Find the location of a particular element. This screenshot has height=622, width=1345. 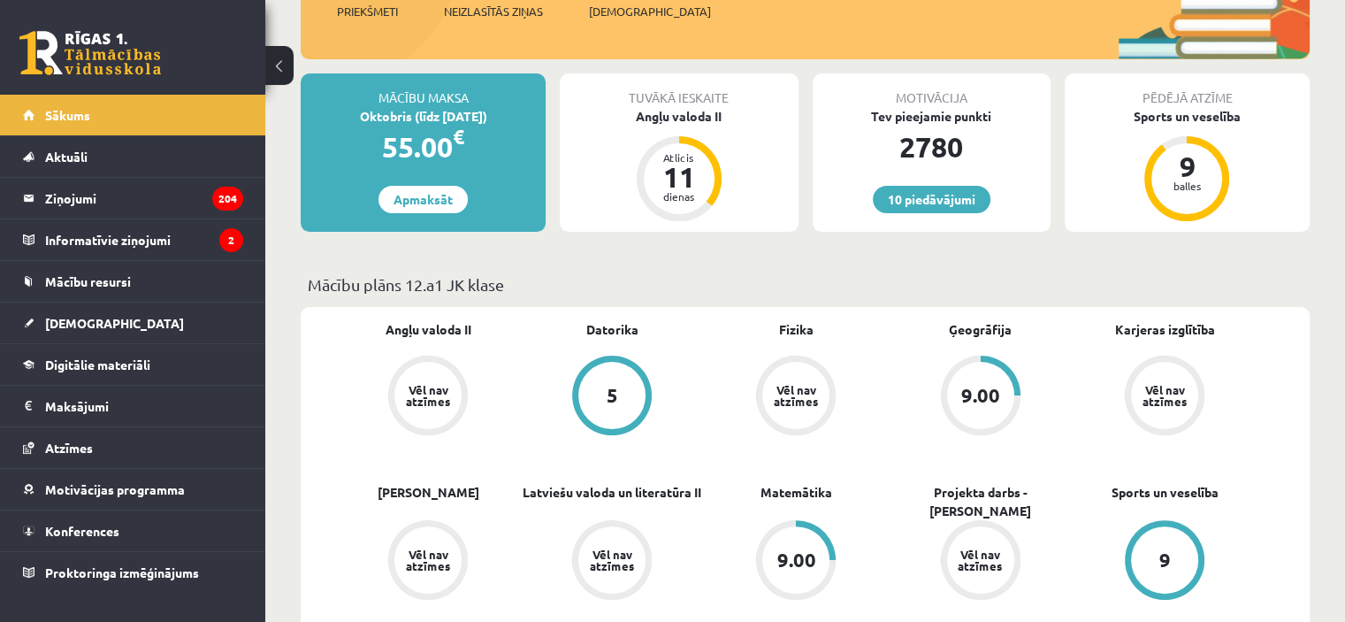

a: Maksājumi is located at coordinates (133, 406).